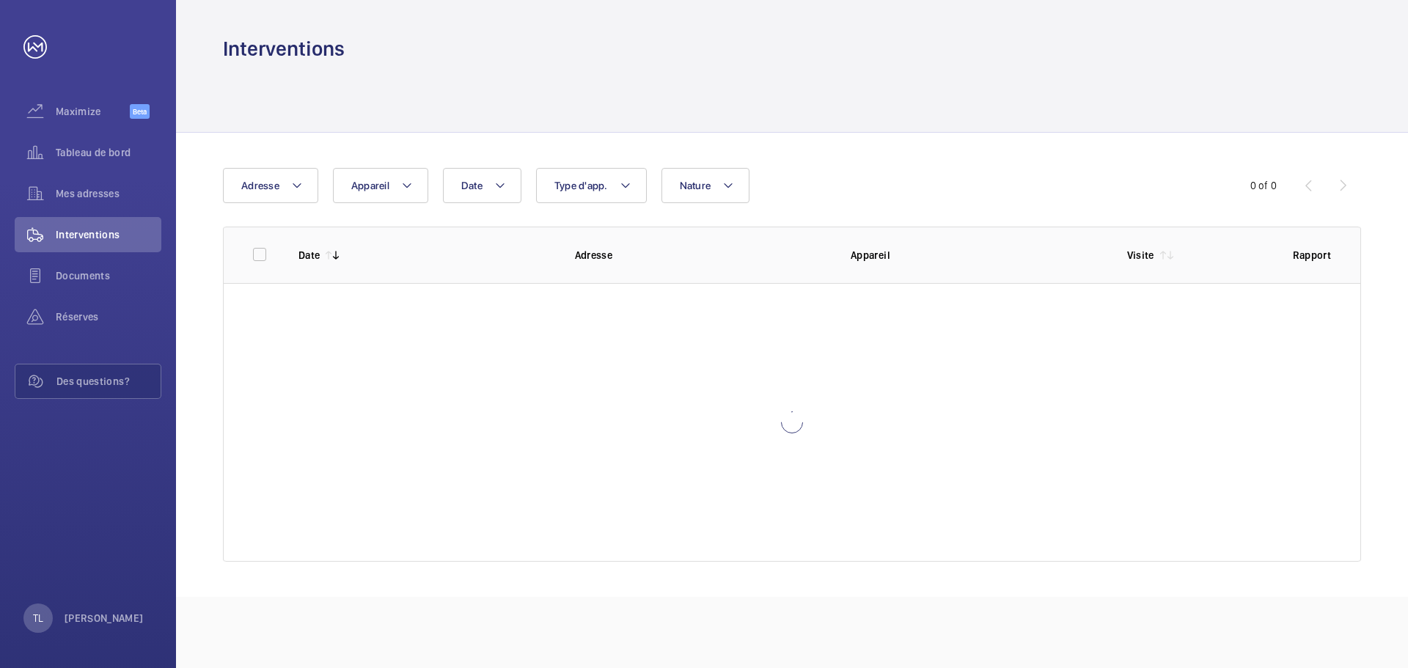 Image resolution: width=1408 pixels, height=668 pixels. I want to click on span: Documents, so click(109, 276).